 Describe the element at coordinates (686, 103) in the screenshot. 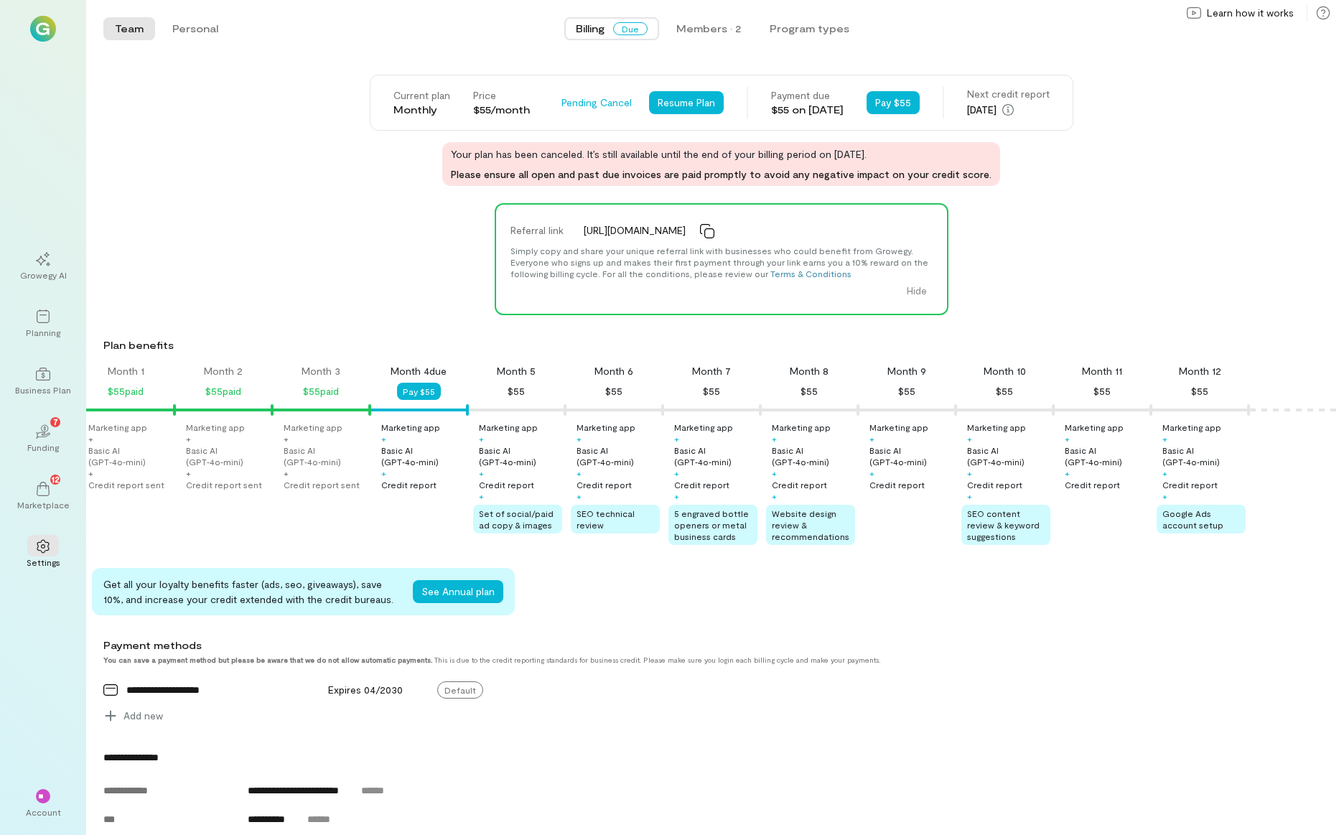

I see `button: Resume Plan` at that location.